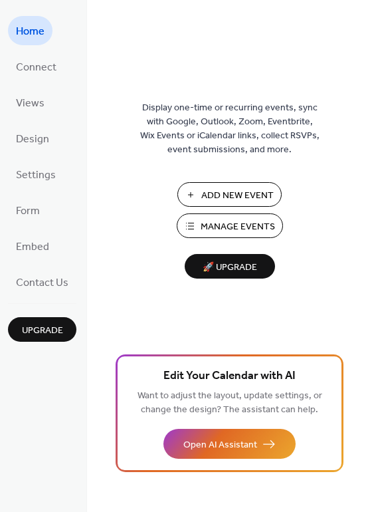 Image resolution: width=372 pixels, height=512 pixels. What do you see at coordinates (33, 247) in the screenshot?
I see `span: Embed` at bounding box center [33, 247].